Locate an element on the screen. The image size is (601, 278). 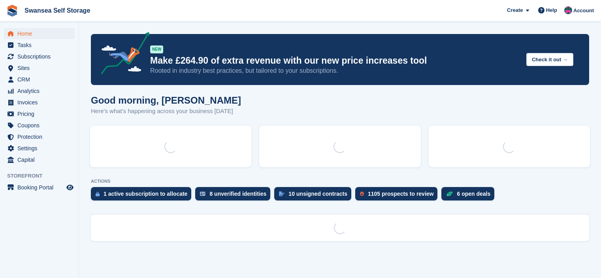
div: 6 open deals is located at coordinates (474, 194).